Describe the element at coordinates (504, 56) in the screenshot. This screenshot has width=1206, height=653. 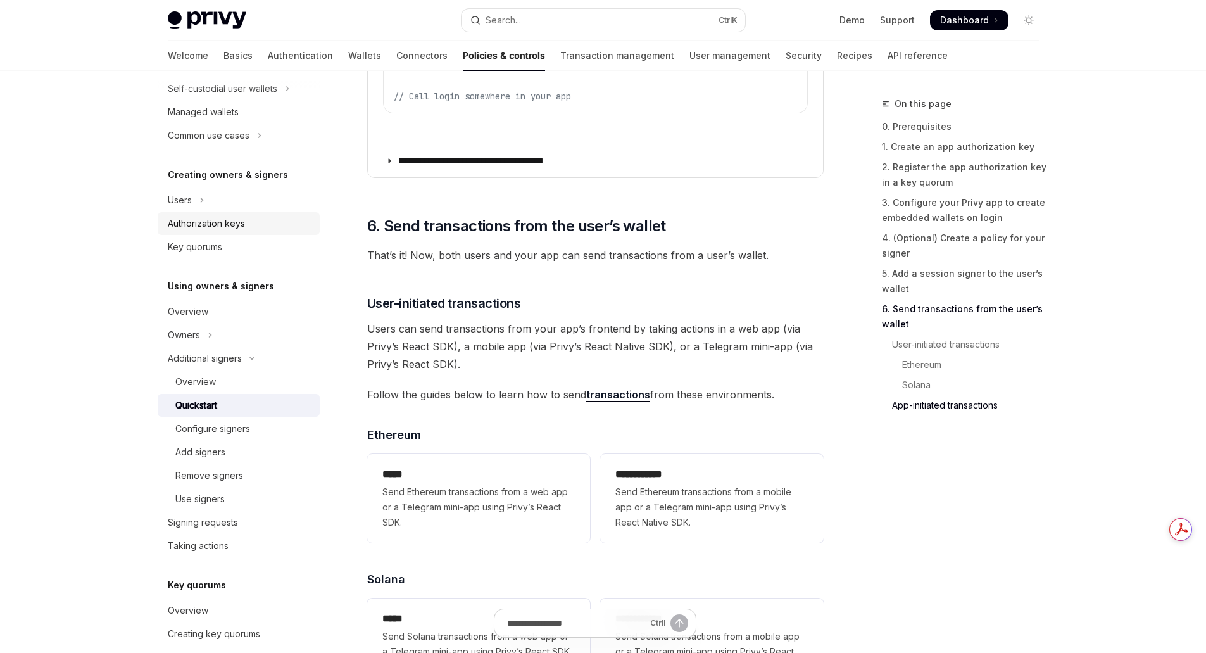
I see `a: Policies & controls` at that location.